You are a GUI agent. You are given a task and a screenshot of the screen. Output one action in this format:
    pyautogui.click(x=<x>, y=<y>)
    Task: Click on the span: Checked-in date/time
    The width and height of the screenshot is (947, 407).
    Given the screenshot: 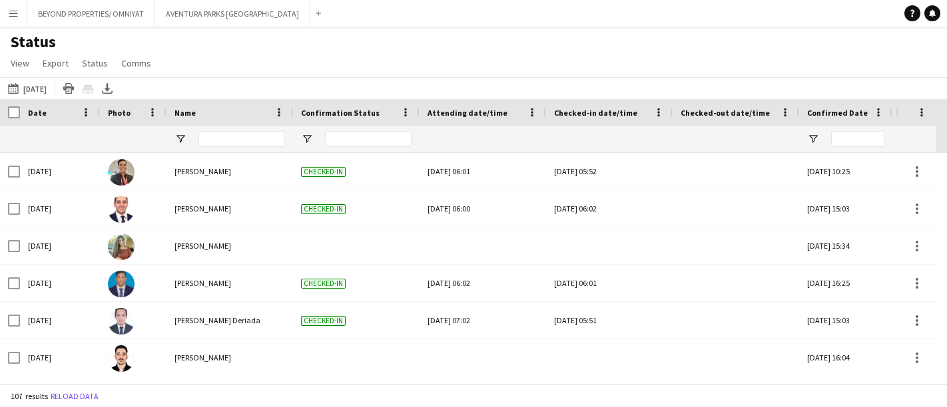 What is the action you would take?
    pyautogui.click(x=595, y=113)
    